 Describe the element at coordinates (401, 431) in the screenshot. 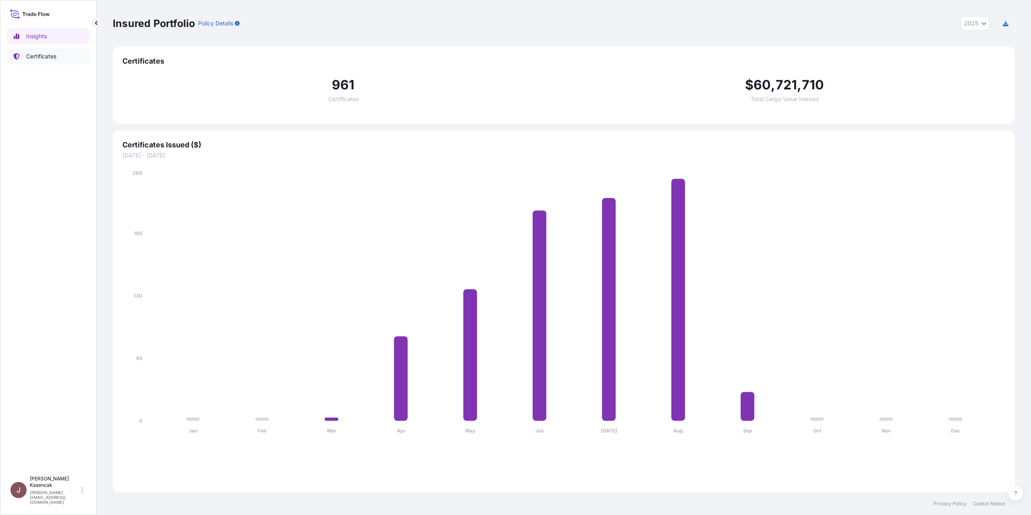

I see `tspan: Apr` at that location.